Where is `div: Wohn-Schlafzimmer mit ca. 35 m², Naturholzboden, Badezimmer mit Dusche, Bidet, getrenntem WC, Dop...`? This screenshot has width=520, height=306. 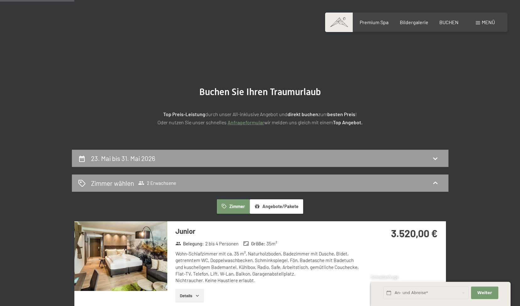 div: Wohn-Schlafzimmer mit ca. 35 m², Naturholzboden, Badezimmer mit Dusche, Bidet, getrenntem WC, Dop... is located at coordinates (269, 267).